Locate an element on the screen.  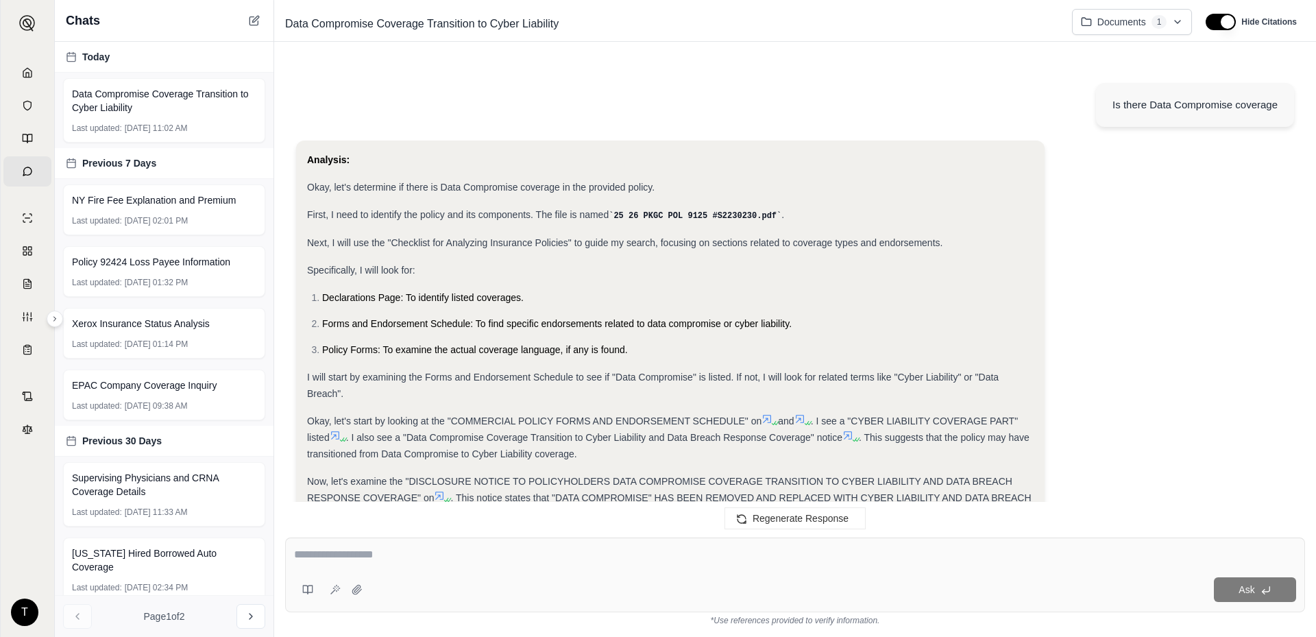
button: New Chat is located at coordinates (254, 21).